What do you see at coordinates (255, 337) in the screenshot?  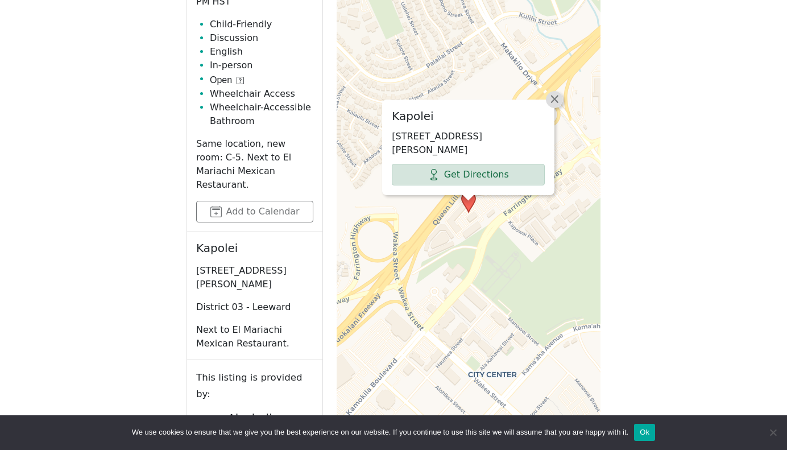 I see `p: Next to El Mariachi Mexican Restaurant.` at bounding box center [255, 337].